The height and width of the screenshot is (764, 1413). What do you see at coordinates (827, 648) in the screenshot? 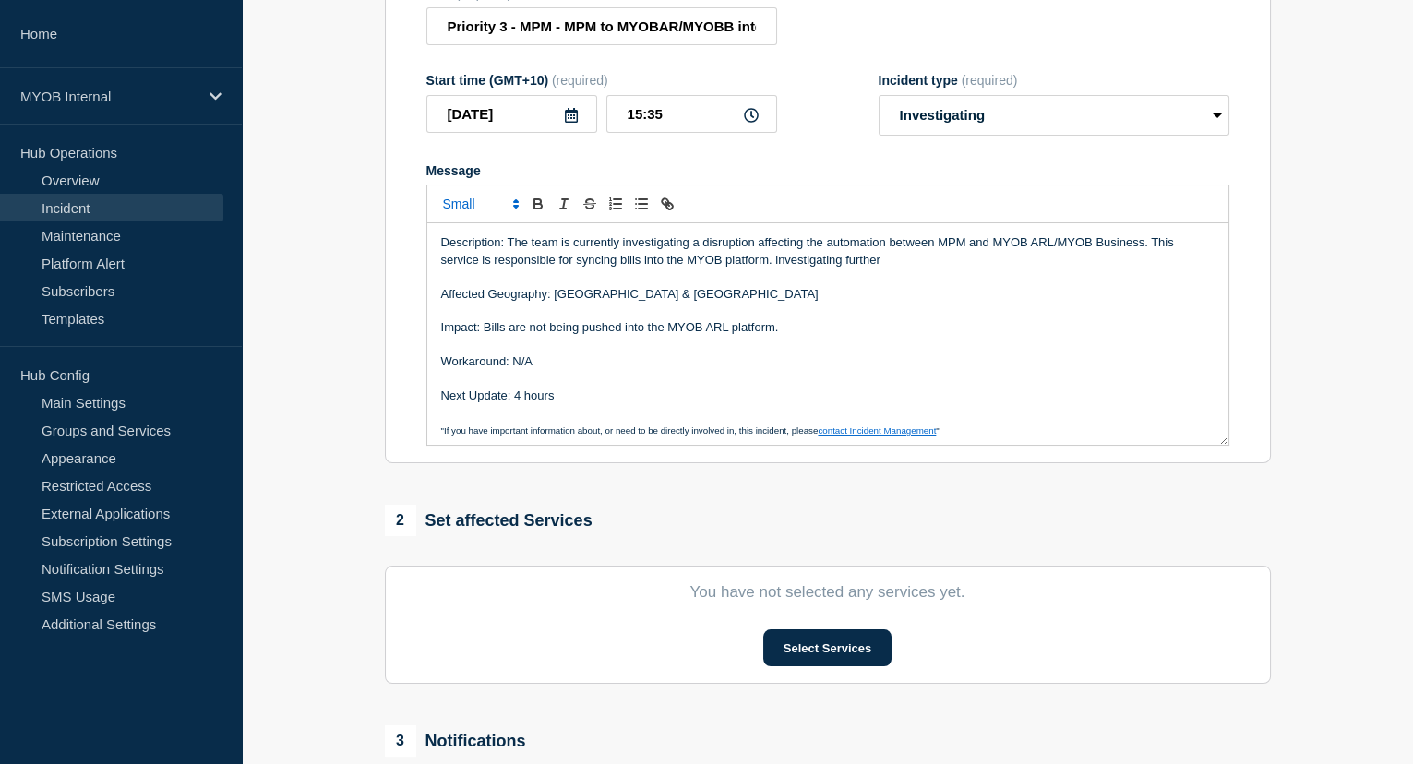
I see `button: Select Services` at bounding box center [827, 648].